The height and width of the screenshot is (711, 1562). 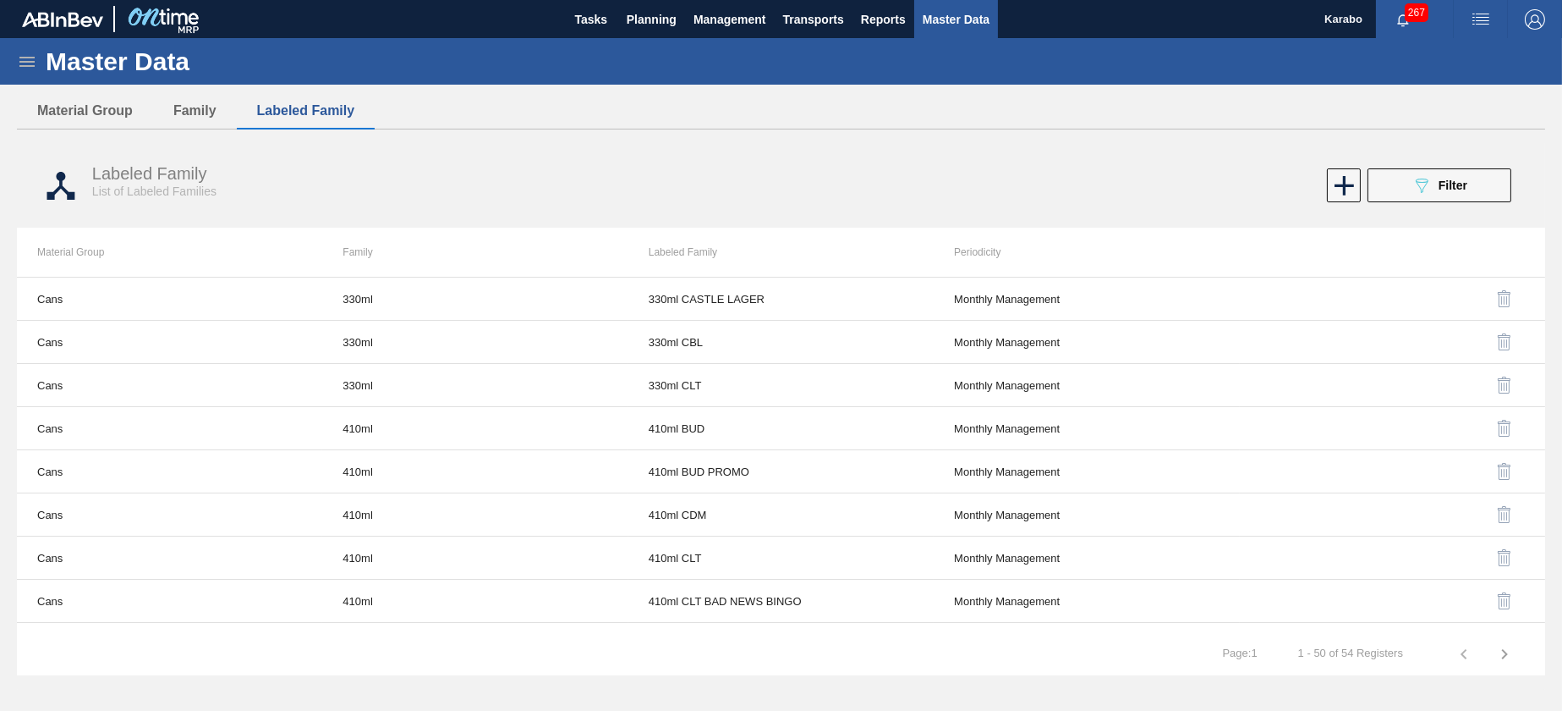 I want to click on span: List of Labeled Families, so click(x=154, y=191).